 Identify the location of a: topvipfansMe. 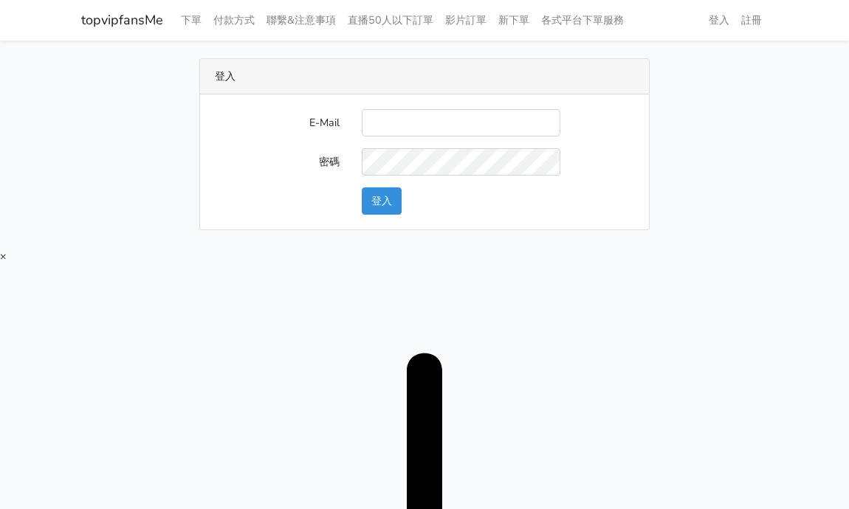
(122, 20).